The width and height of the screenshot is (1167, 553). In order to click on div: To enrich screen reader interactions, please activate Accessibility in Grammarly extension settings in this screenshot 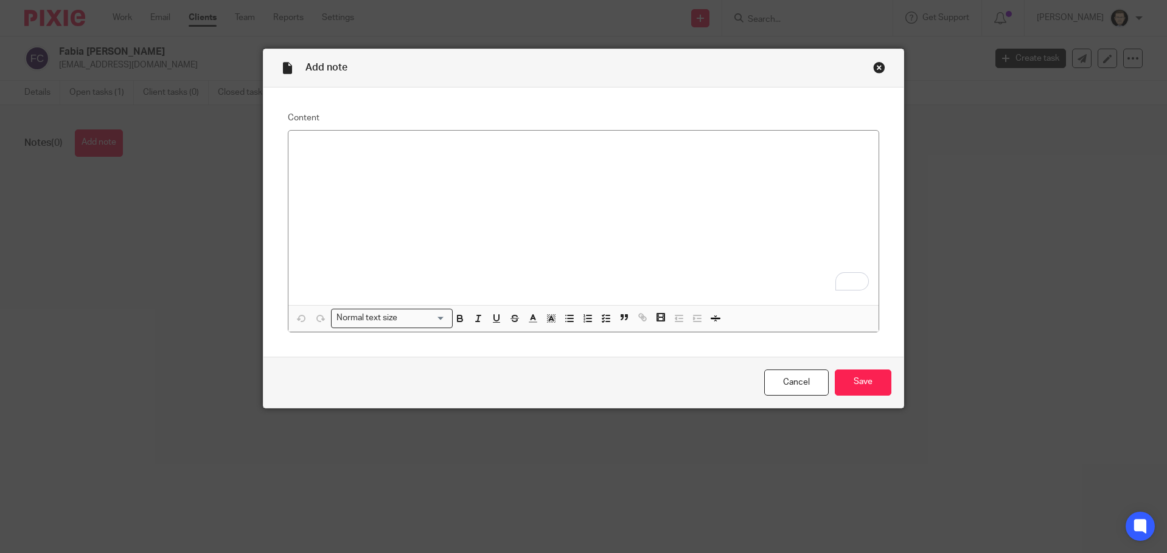, I will do `click(583, 218)`.